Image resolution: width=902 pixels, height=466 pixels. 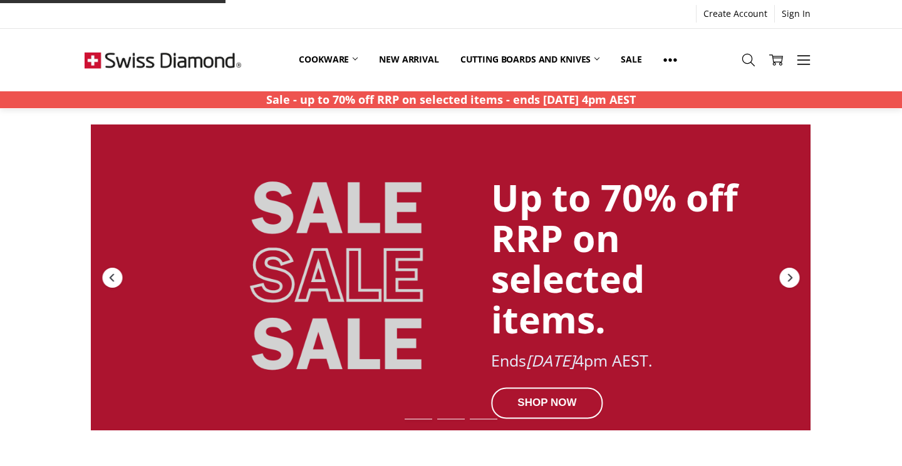 What do you see at coordinates (617, 259) in the screenshot?
I see `div: Up to 70% off RRP on selected items.` at bounding box center [617, 259].